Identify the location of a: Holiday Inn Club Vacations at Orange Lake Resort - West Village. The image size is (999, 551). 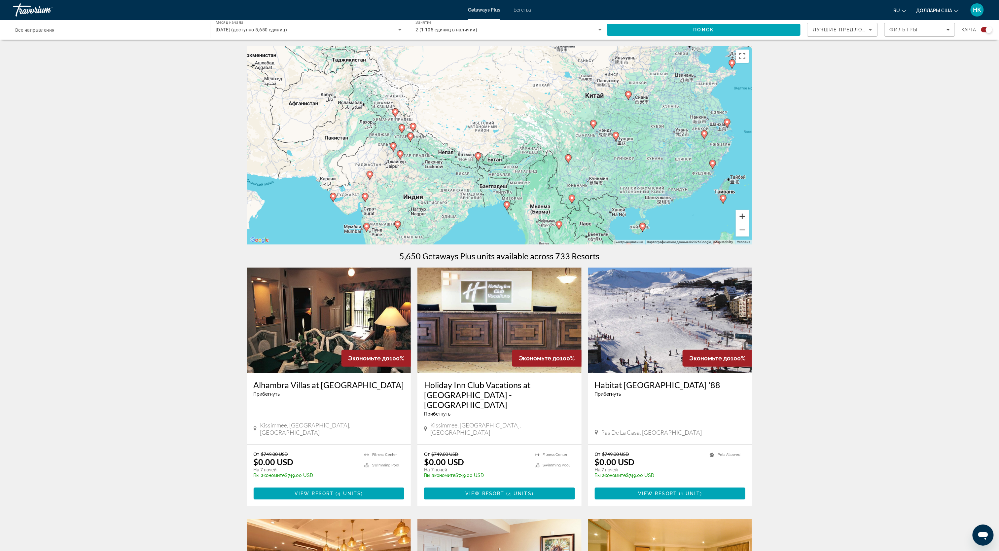
(499, 320).